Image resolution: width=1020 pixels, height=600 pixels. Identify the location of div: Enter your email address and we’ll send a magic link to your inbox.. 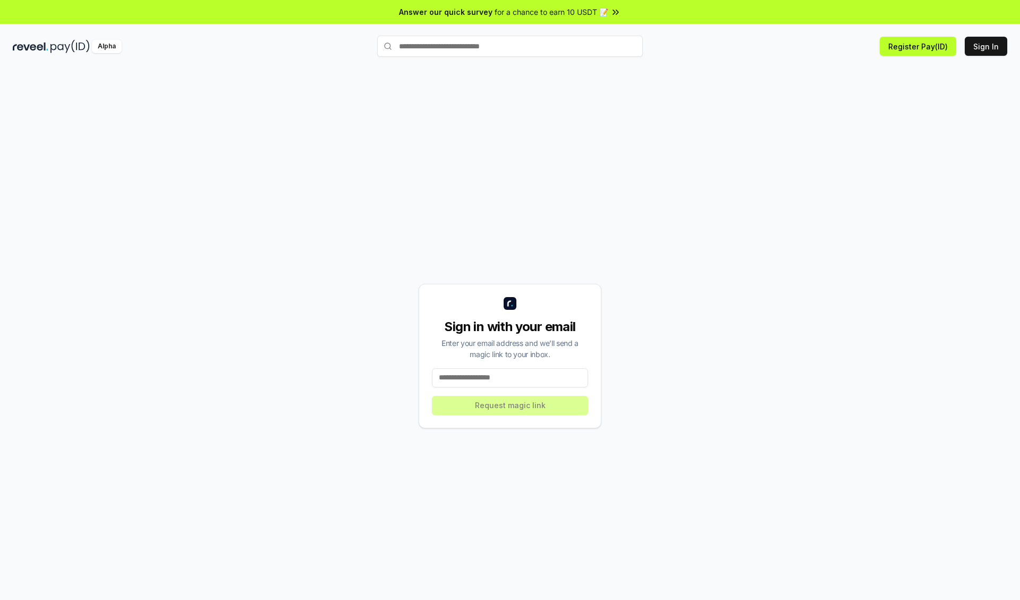
(510, 348).